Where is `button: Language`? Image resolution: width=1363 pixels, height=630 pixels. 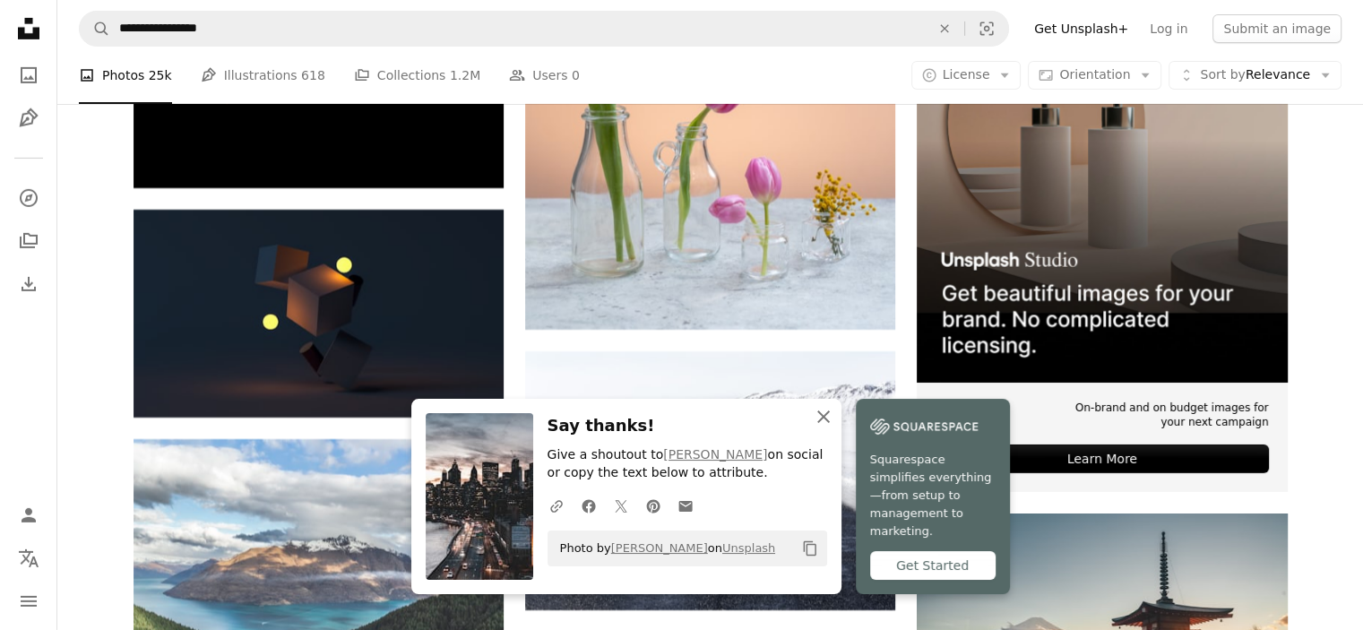
button: Language is located at coordinates (29, 558).